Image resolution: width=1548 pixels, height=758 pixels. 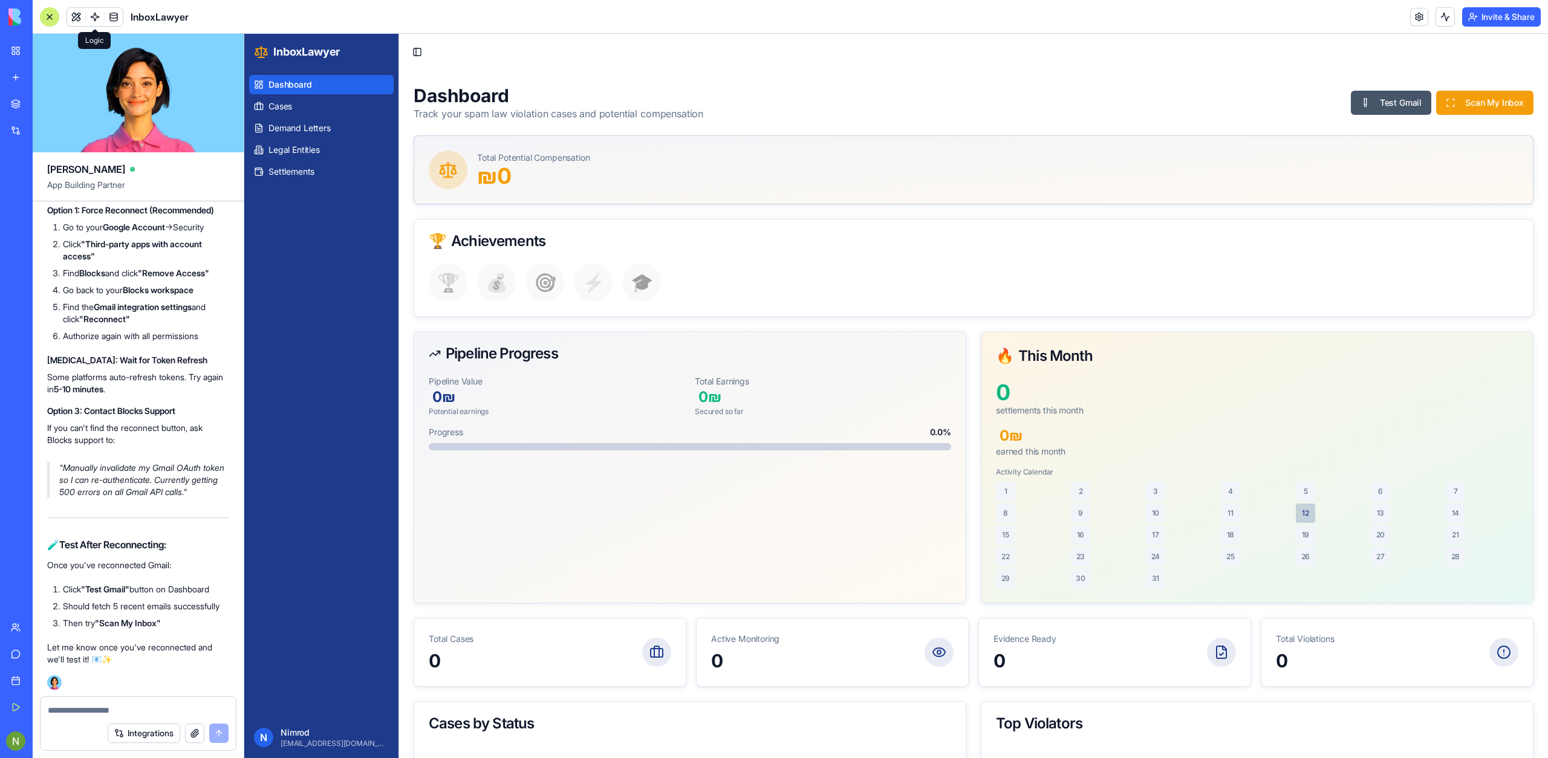 What do you see at coordinates (138, 190) in the screenshot?
I see `span: App Building Partner` at bounding box center [138, 190].